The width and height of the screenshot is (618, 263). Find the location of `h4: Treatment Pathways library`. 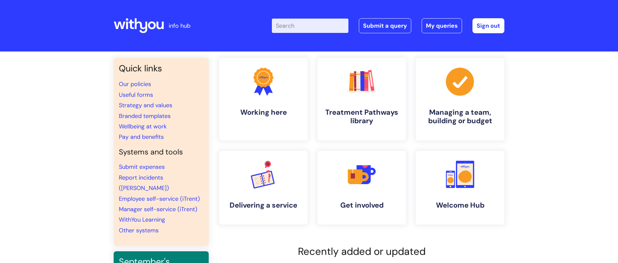

h4: Treatment Pathways library is located at coordinates (361, 116).